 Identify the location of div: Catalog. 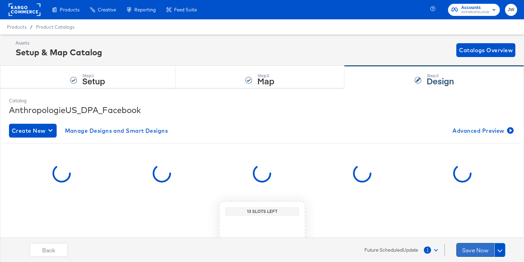
(262, 101).